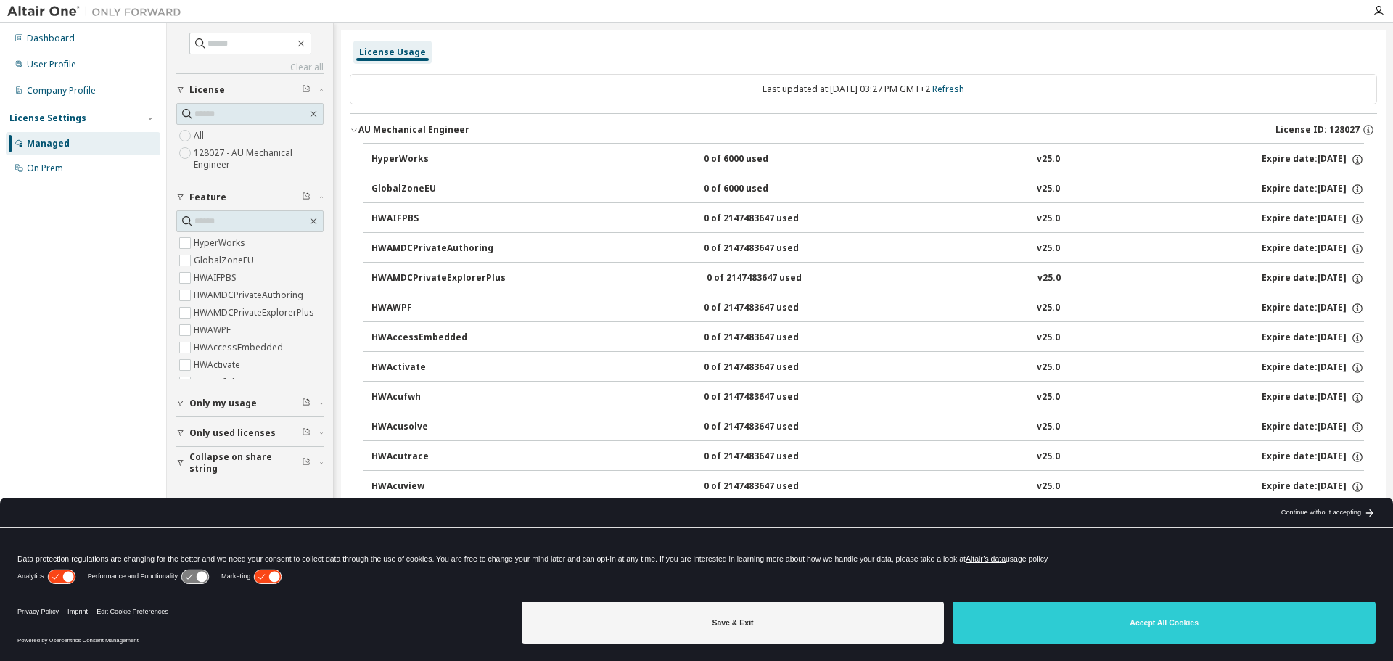 This screenshot has height=661, width=1393. Describe the element at coordinates (218, 365) in the screenshot. I see `label: HWActivate` at that location.